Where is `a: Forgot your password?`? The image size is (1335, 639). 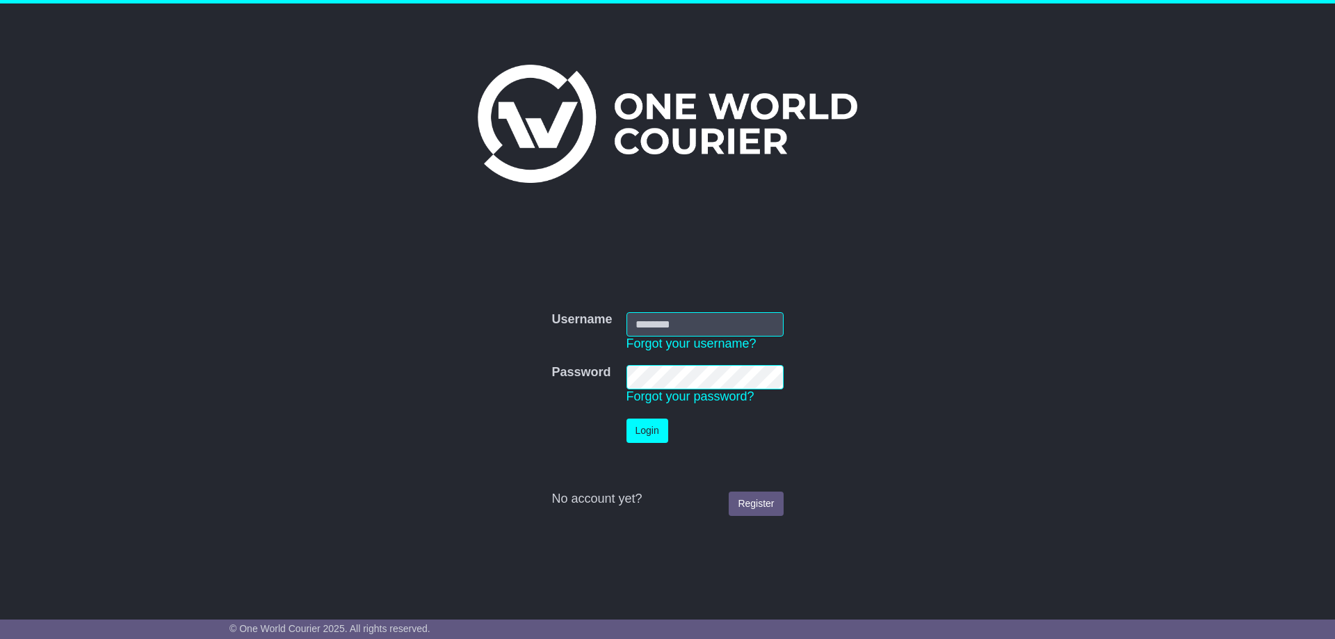
a: Forgot your password? is located at coordinates (690, 396).